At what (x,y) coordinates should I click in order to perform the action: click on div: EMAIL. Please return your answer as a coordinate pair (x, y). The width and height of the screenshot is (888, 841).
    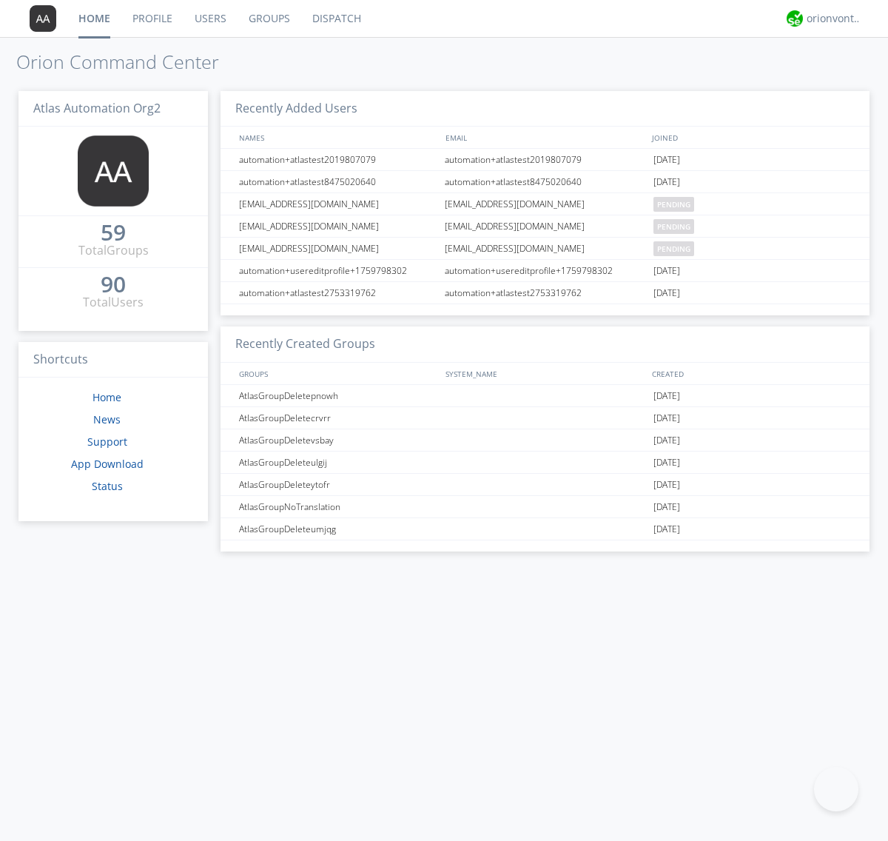
    Looking at the image, I should click on (545, 137).